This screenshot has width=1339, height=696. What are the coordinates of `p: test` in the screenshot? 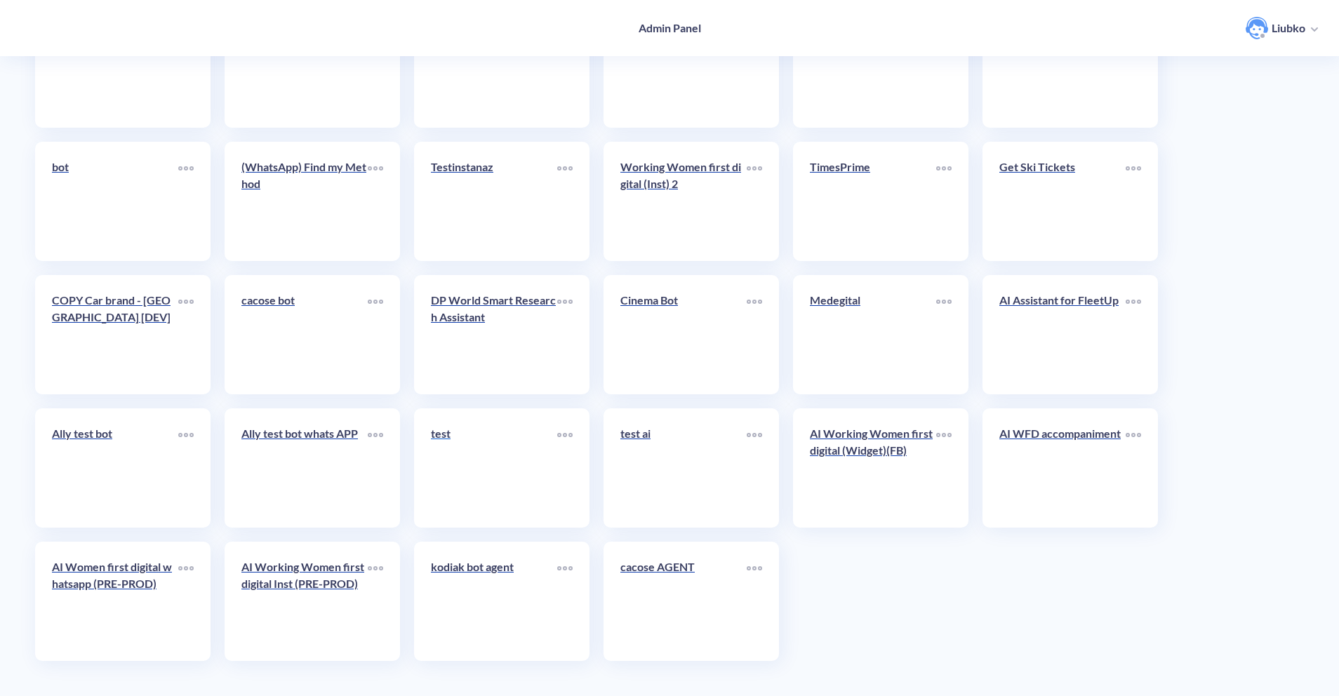 It's located at (494, 434).